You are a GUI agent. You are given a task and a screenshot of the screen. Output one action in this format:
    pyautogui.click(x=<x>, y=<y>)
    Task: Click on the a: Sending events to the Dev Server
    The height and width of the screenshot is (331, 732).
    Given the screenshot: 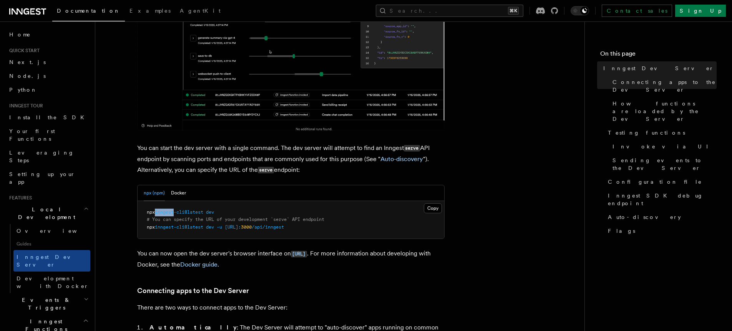 What is the action you would take?
    pyautogui.click(x=662, y=164)
    